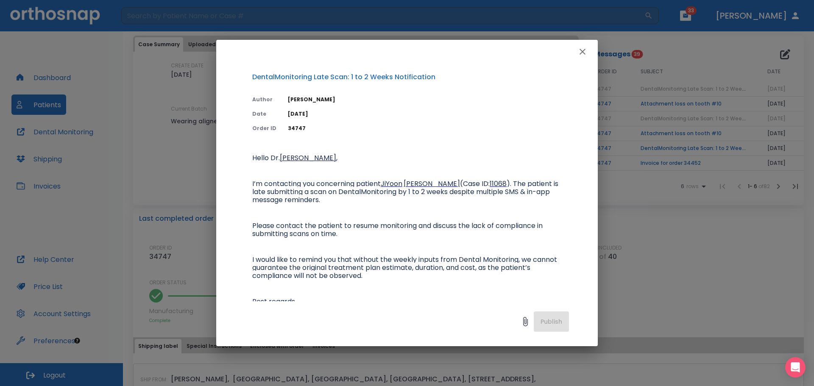 The image size is (814, 386). What do you see at coordinates (265, 100) in the screenshot?
I see `p: Author` at bounding box center [265, 100].